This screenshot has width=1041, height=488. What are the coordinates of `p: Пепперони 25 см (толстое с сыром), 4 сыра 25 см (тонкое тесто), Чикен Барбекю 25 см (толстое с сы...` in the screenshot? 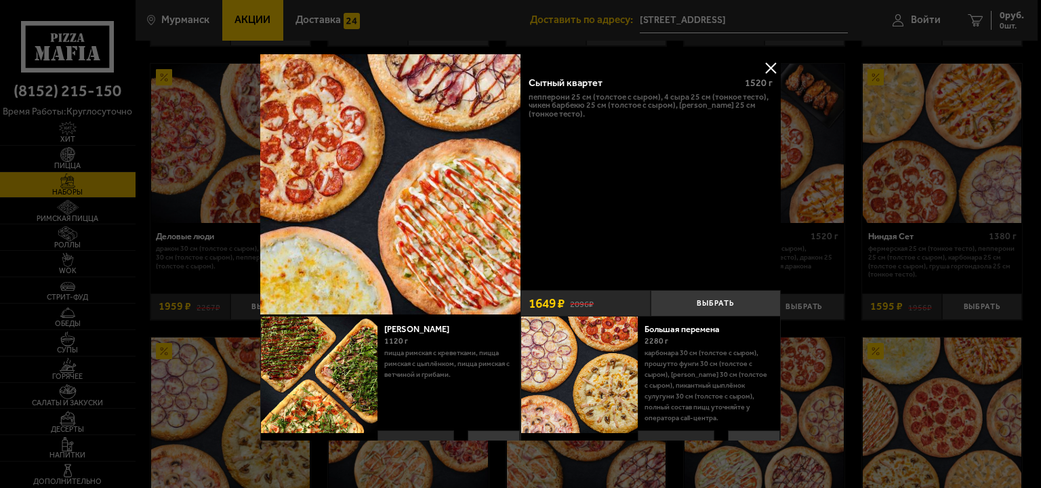 It's located at (651, 106).